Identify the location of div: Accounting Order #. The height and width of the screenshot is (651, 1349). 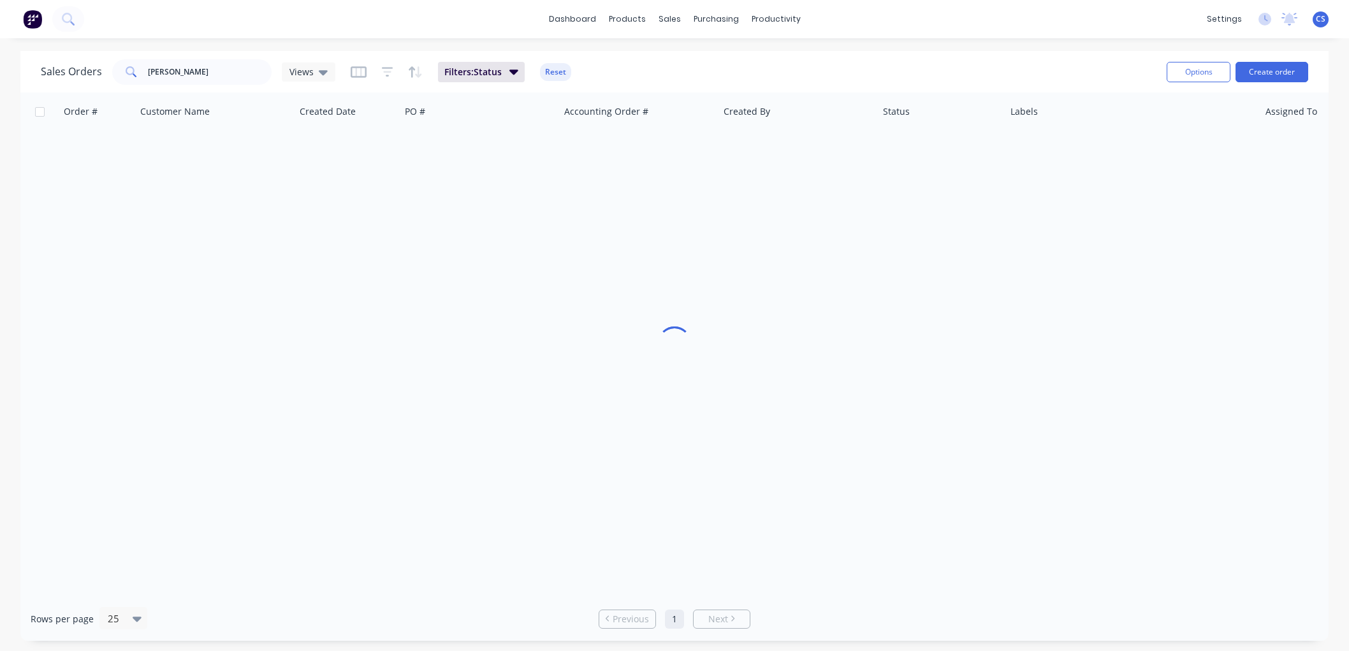
(606, 112).